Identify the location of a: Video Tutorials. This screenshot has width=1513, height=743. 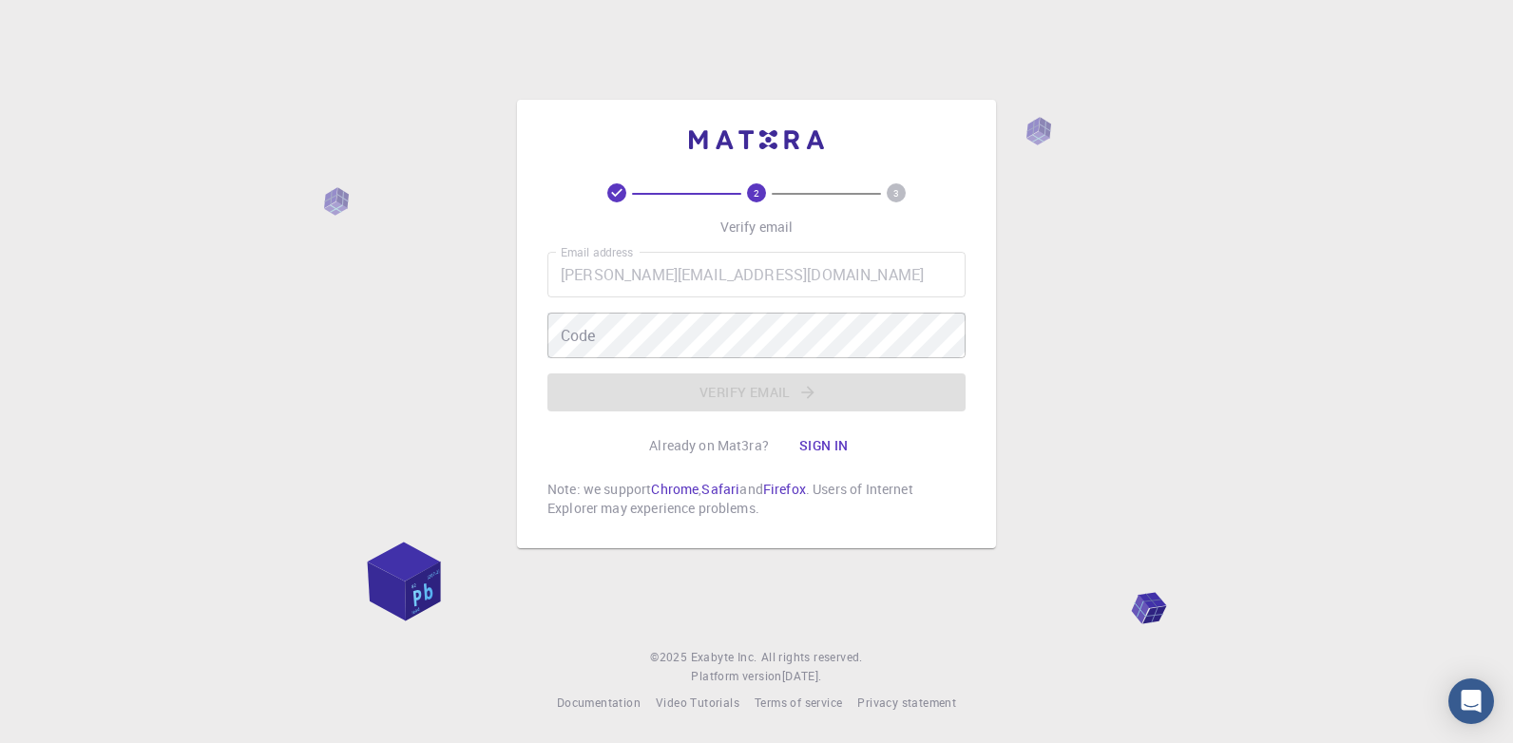
(697, 703).